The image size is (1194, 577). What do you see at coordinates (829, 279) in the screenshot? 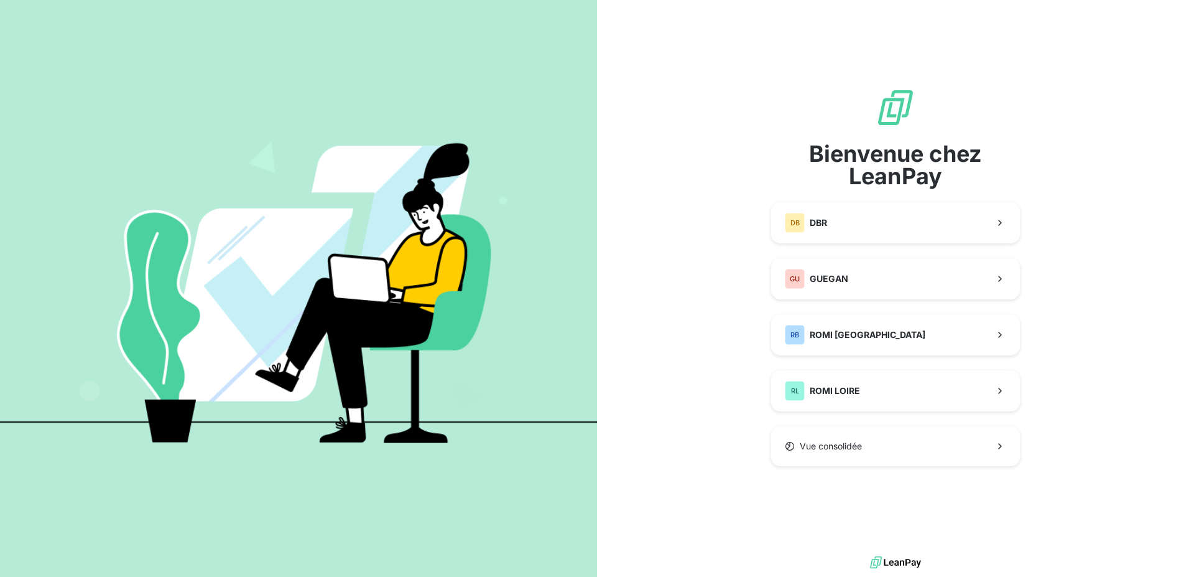
I see `span: GUEGAN` at bounding box center [829, 279].